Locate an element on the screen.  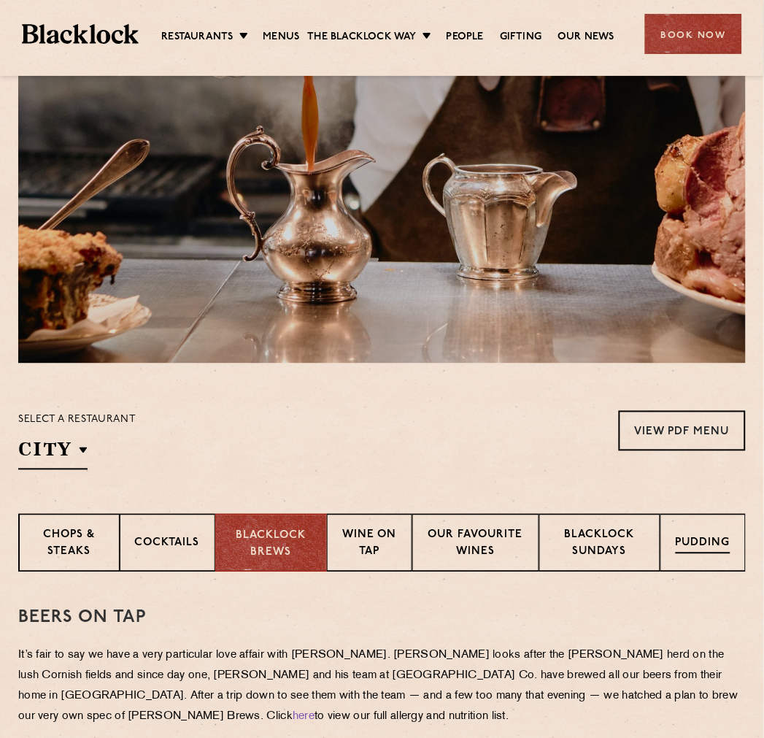
a: here is located at coordinates (304, 717).